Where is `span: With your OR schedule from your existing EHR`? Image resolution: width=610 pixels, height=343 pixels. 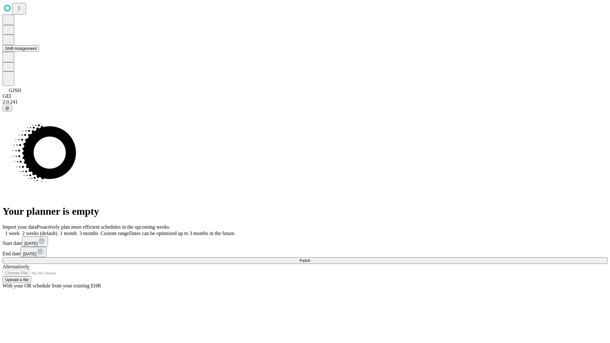
span: With your OR schedule from your existing EHR is located at coordinates (52, 286).